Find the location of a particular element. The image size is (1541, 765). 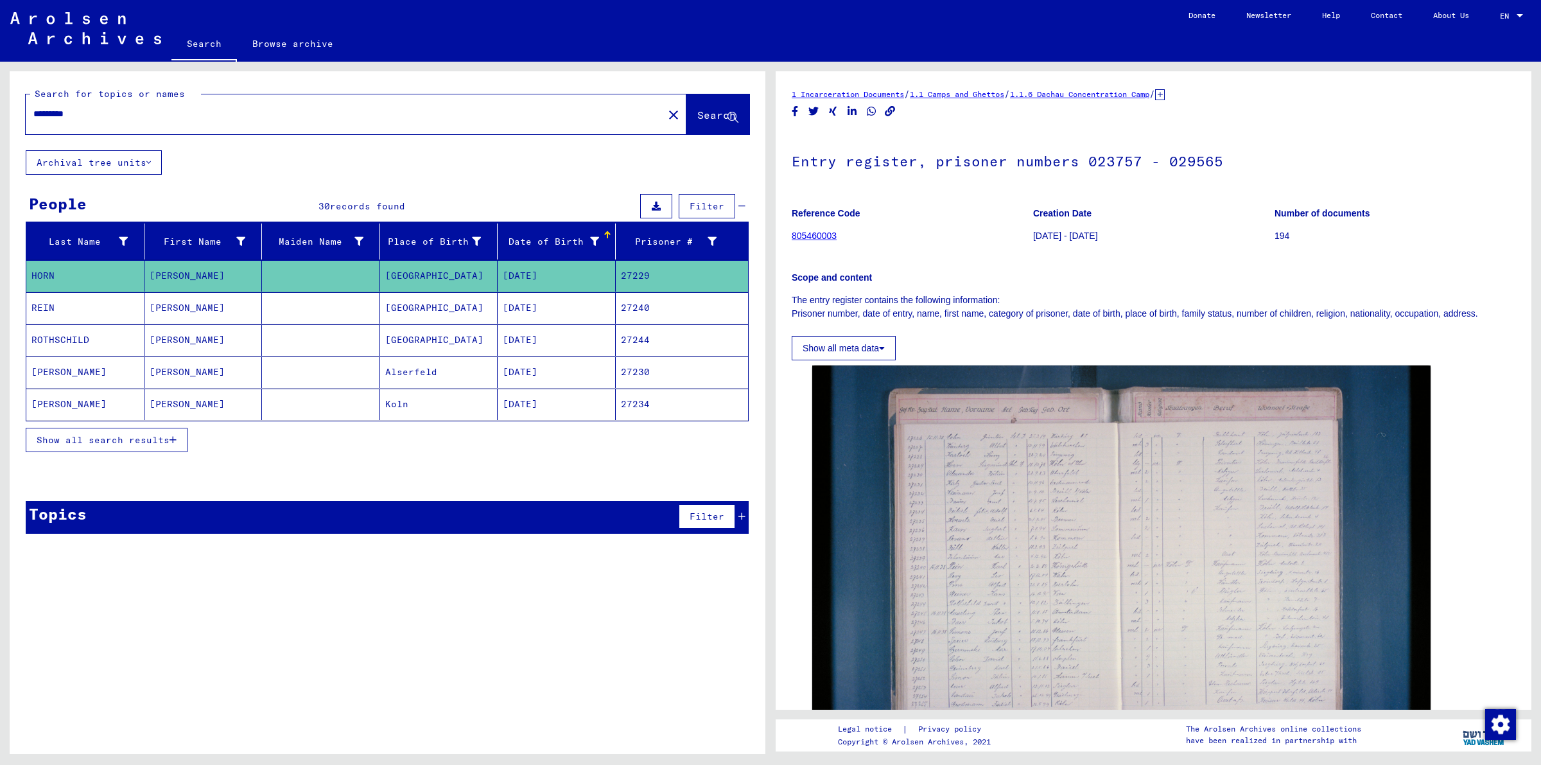

a: Legal notice is located at coordinates (870, 729).